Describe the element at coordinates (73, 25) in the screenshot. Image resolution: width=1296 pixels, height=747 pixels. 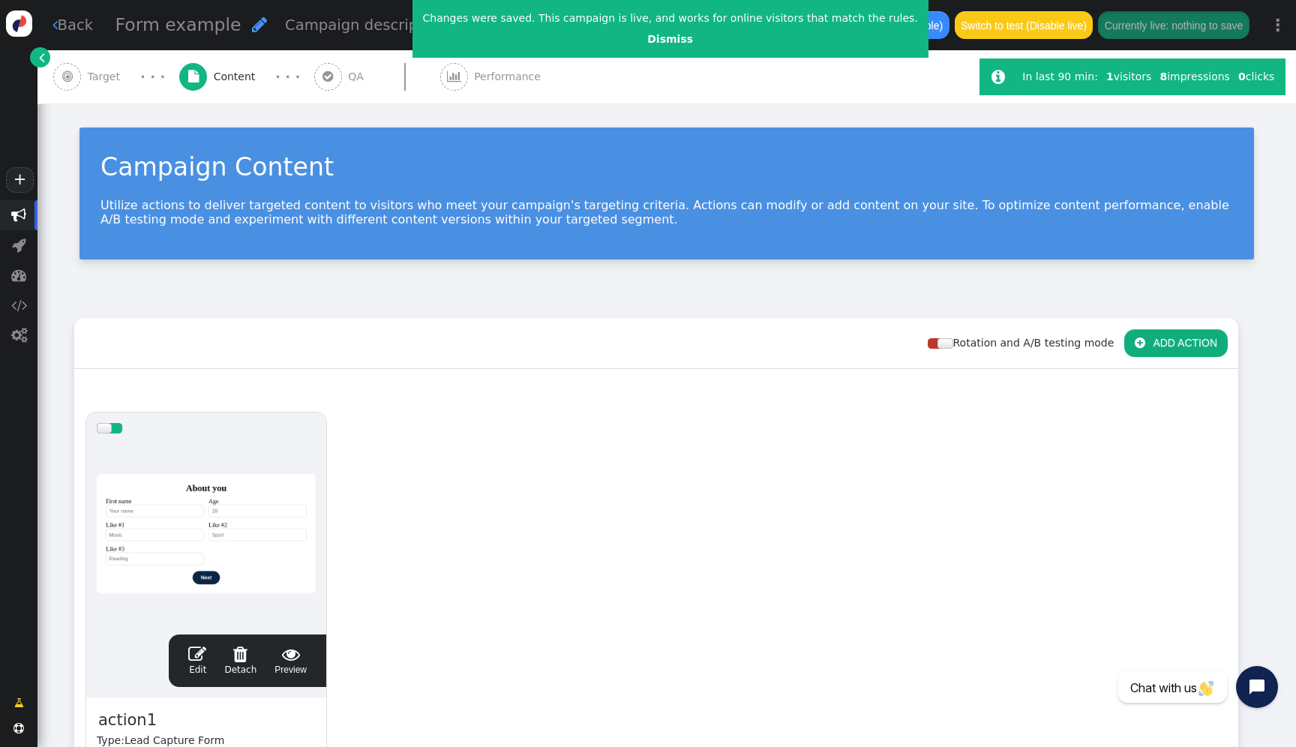
I see `a: Back` at that location.